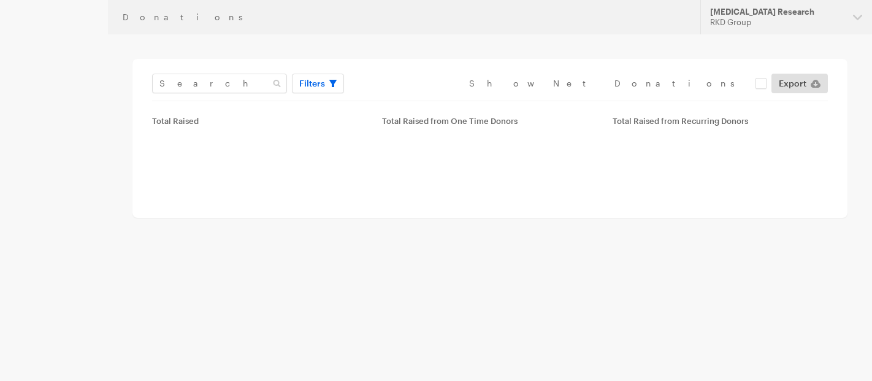  Describe the element at coordinates (318, 83) in the screenshot. I see `button: Filters` at that location.